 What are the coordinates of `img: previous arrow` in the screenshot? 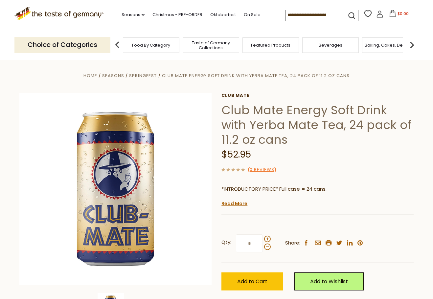 It's located at (117, 45).